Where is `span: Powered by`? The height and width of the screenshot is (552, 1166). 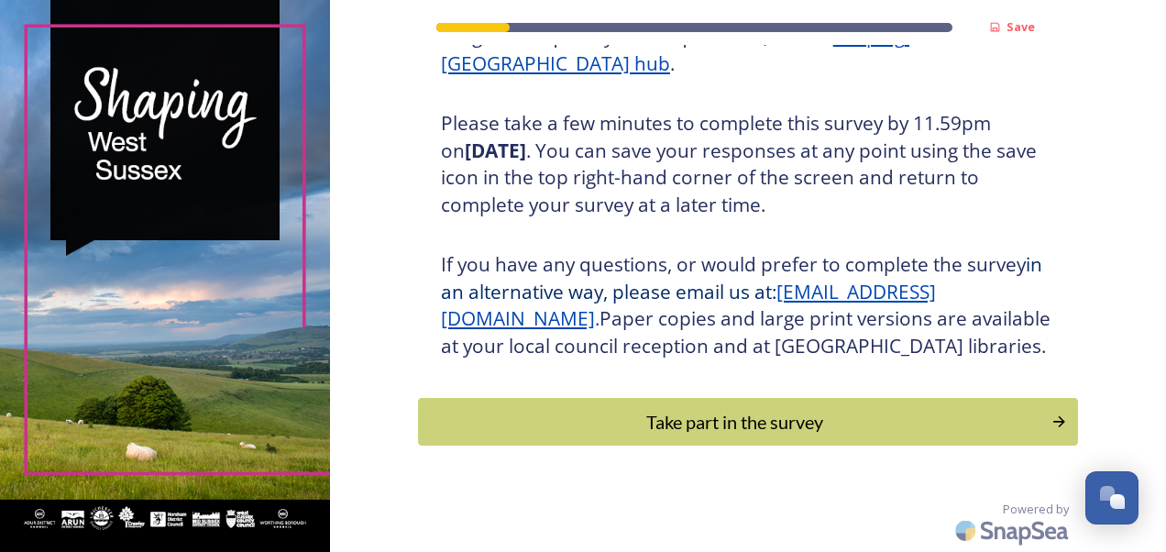
span: Powered by is located at coordinates (1036, 509).